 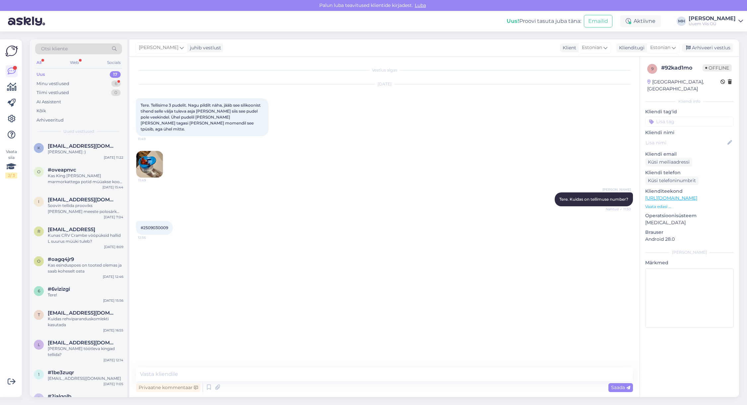 I want to click on div: Arhiveeri vestlus, so click(x=707, y=48).